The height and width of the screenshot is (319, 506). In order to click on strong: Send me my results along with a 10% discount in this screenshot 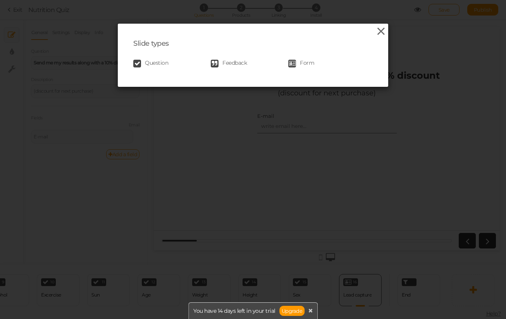, I will do `click(173, 48)`.